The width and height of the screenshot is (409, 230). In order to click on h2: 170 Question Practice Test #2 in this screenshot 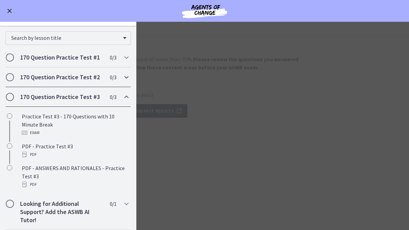, I will do `click(62, 77)`.